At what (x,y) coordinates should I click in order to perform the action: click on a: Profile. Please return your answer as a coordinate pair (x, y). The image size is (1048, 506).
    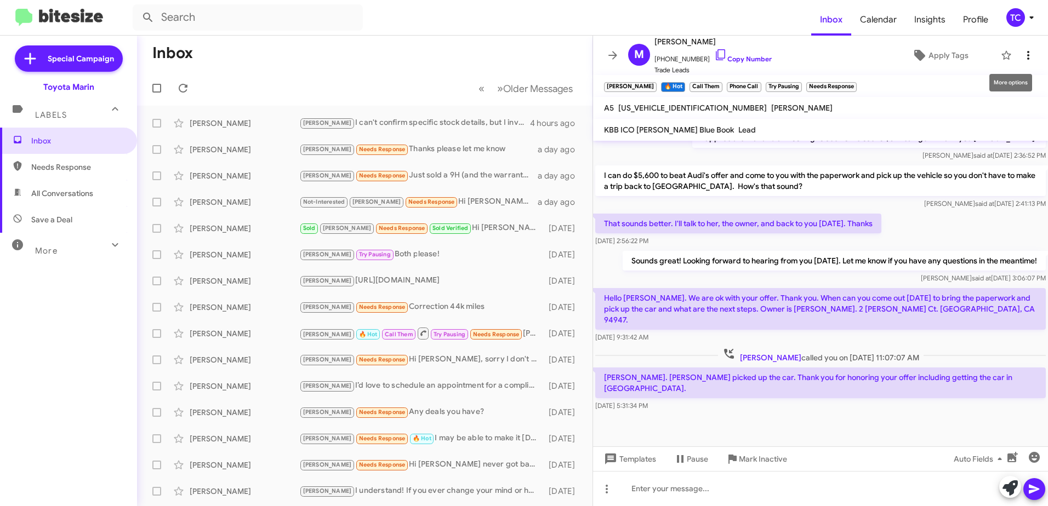
    Looking at the image, I should click on (975, 20).